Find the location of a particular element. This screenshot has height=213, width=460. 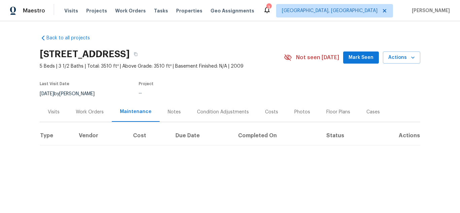

span: Tasks is located at coordinates (161, 11).